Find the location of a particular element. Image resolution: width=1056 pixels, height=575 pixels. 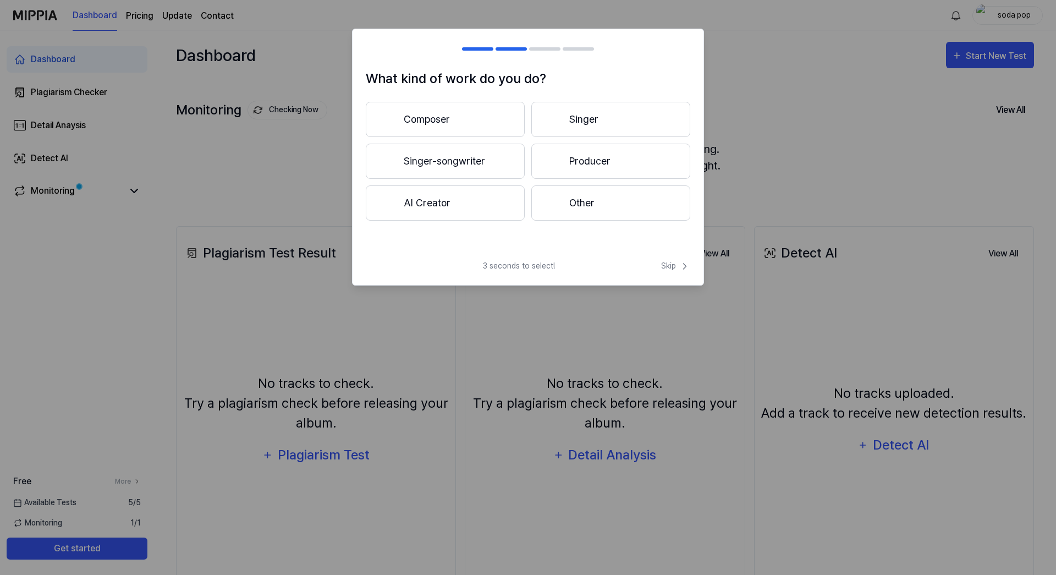

span: 3 seconds to select! is located at coordinates (519, 266).